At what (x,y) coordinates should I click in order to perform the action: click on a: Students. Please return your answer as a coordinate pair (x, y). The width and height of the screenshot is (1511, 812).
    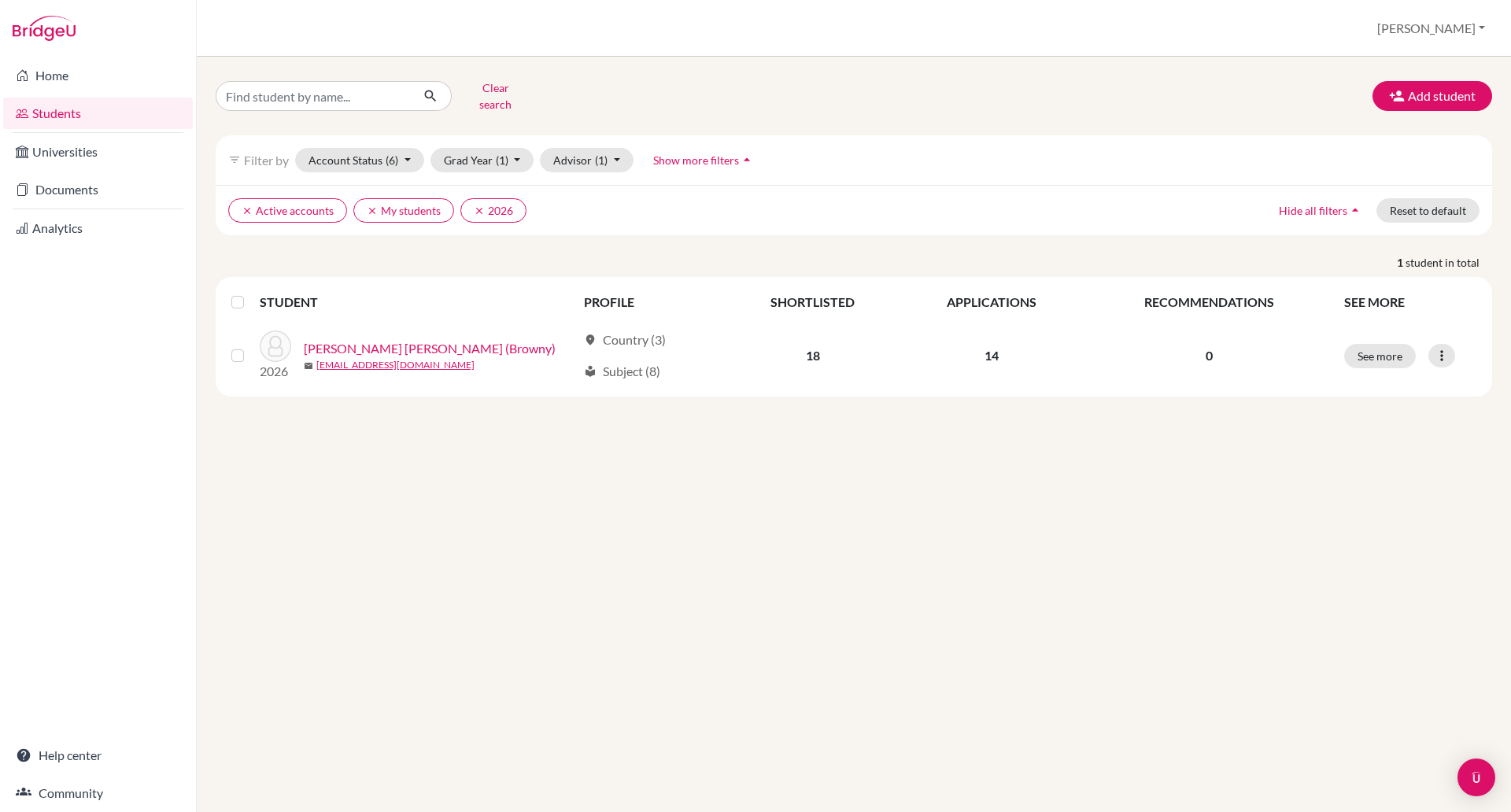
    Looking at the image, I should click on (97, 113).